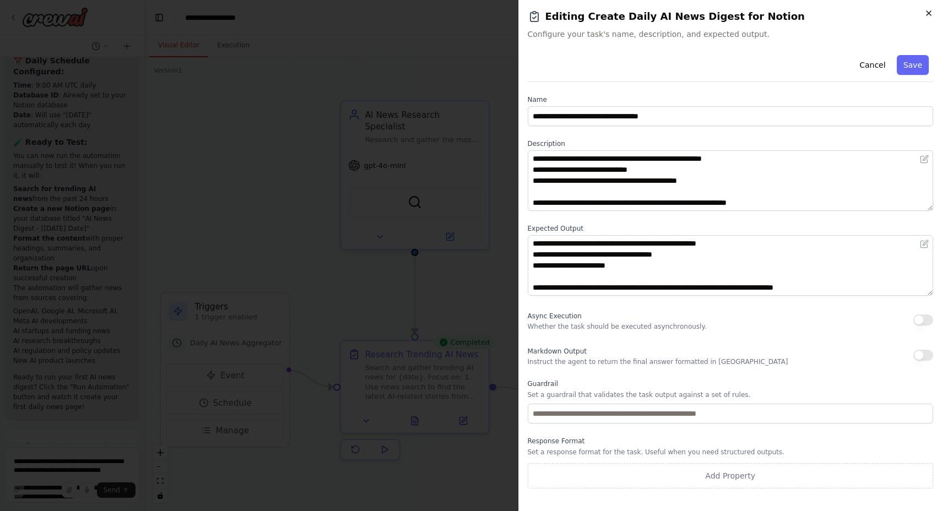 The width and height of the screenshot is (942, 511). What do you see at coordinates (872, 65) in the screenshot?
I see `button: Cancel` at bounding box center [872, 65].